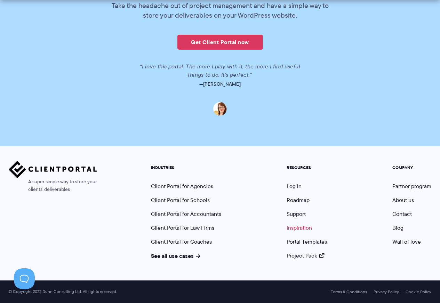 The image size is (440, 303). Describe the element at coordinates (180, 200) in the screenshot. I see `a: Client Portal for Schools` at that location.